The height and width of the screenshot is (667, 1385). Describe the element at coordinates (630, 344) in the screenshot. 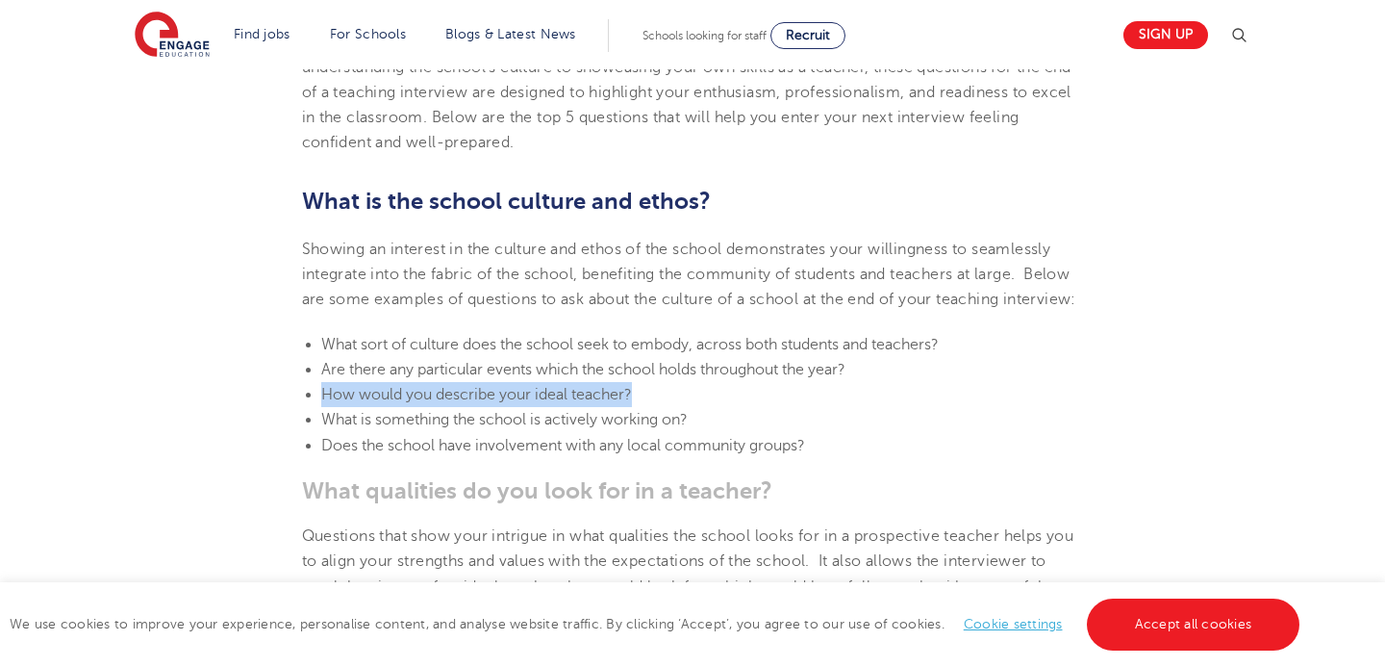

I see `span: What sort of culture does the school seek to embody, across both students and teachers?` at that location.